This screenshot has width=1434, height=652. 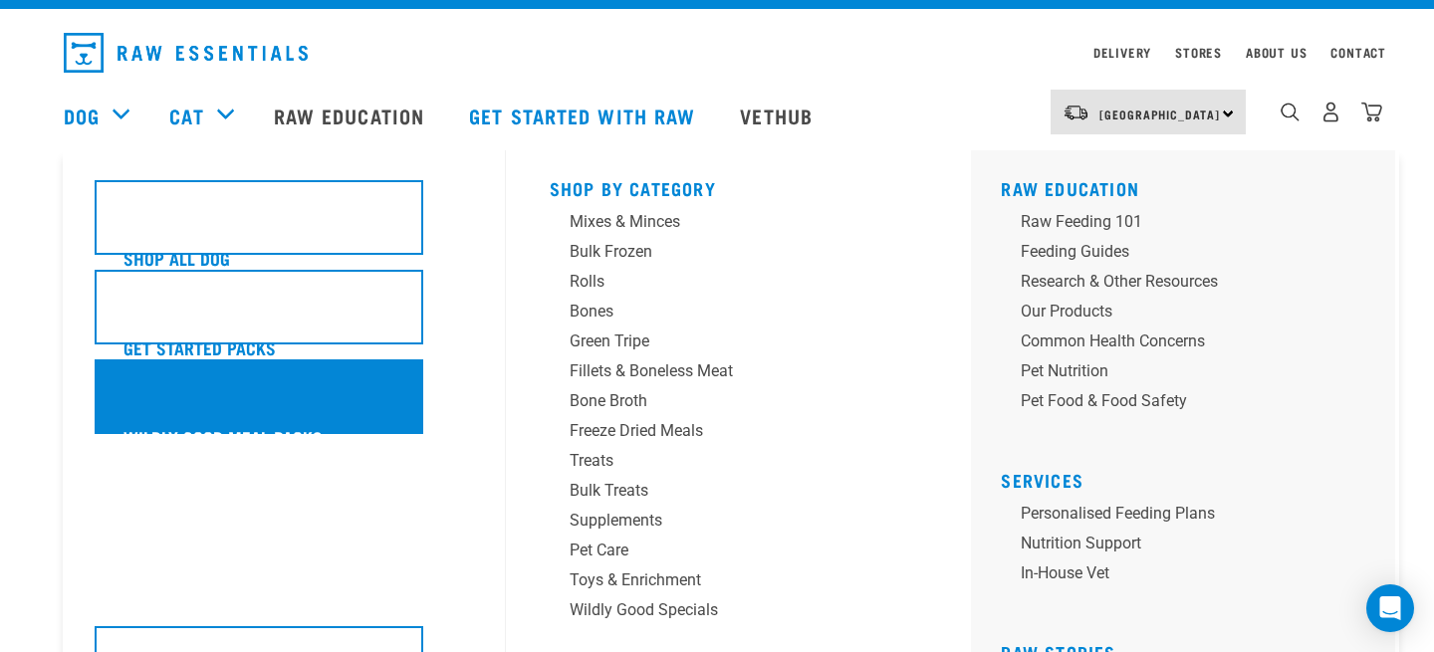 What do you see at coordinates (739, 554) in the screenshot?
I see `a: Pet Care` at bounding box center [739, 554].